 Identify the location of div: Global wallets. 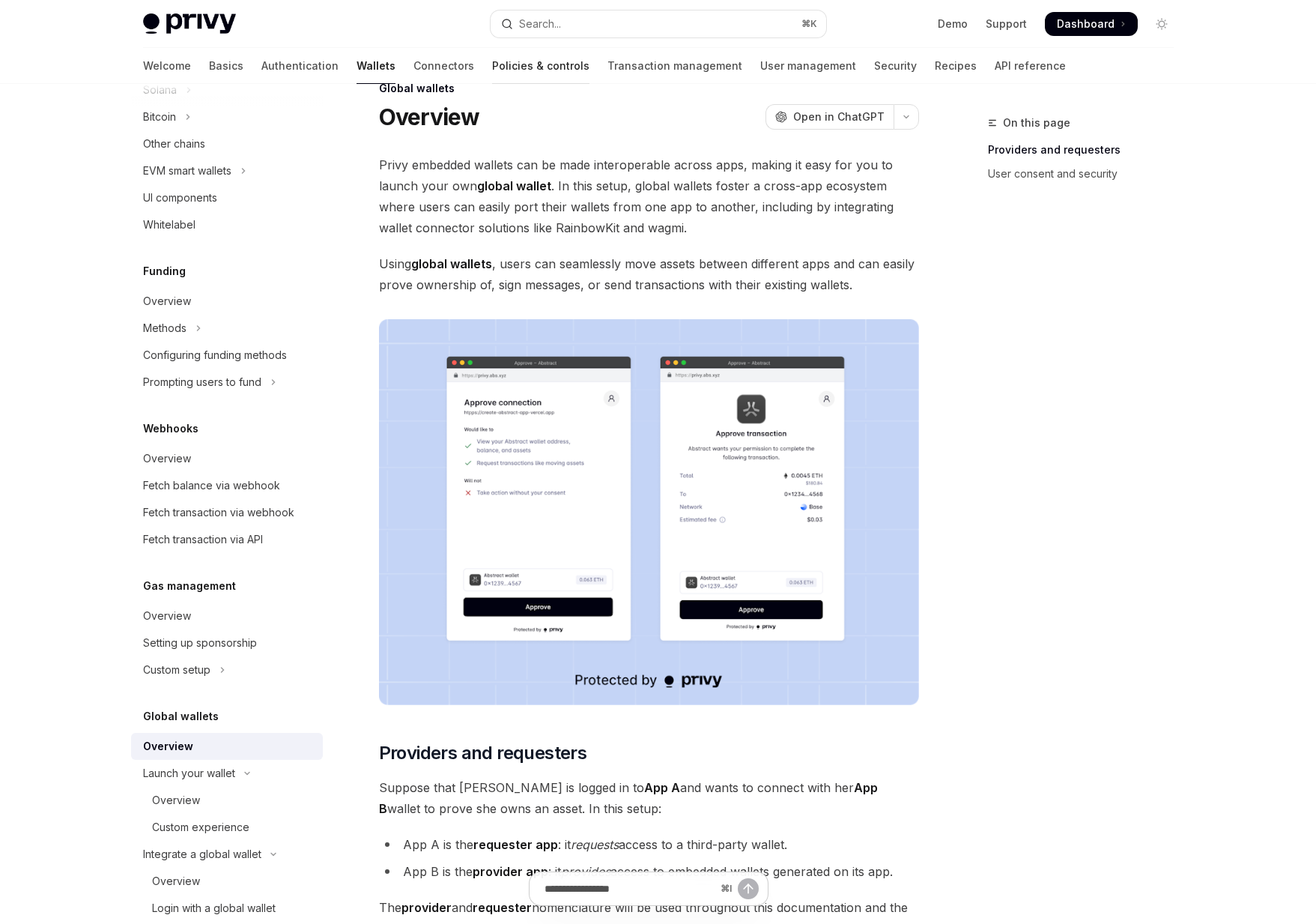
(649, 89).